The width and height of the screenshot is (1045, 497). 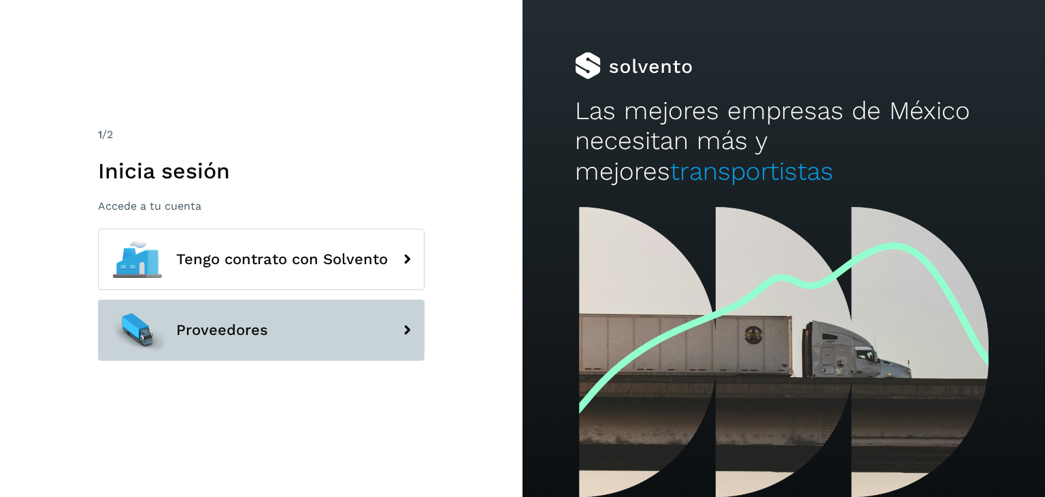 What do you see at coordinates (261, 330) in the screenshot?
I see `button: Proveedores` at bounding box center [261, 330].